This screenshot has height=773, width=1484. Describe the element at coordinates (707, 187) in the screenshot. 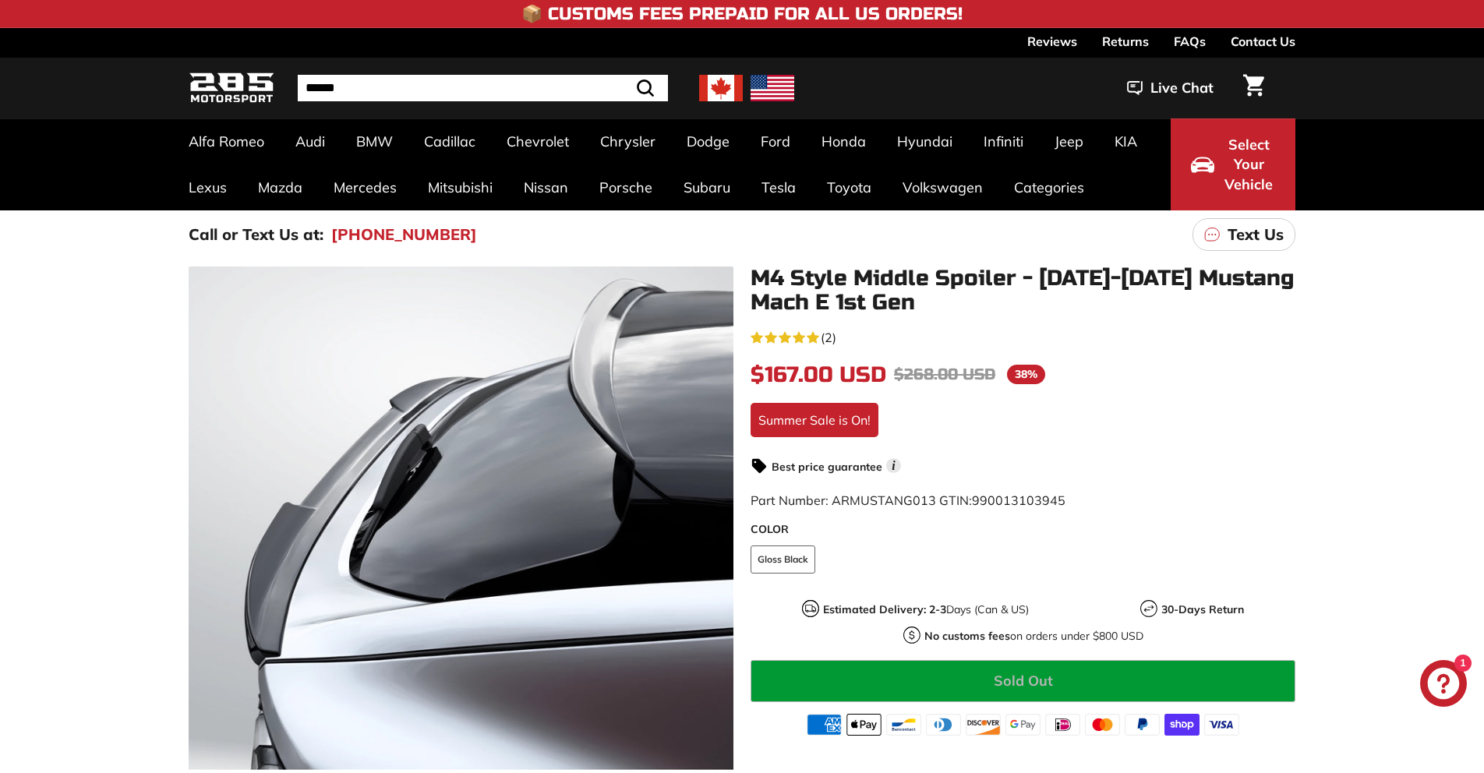

I see `a: Subaru` at that location.